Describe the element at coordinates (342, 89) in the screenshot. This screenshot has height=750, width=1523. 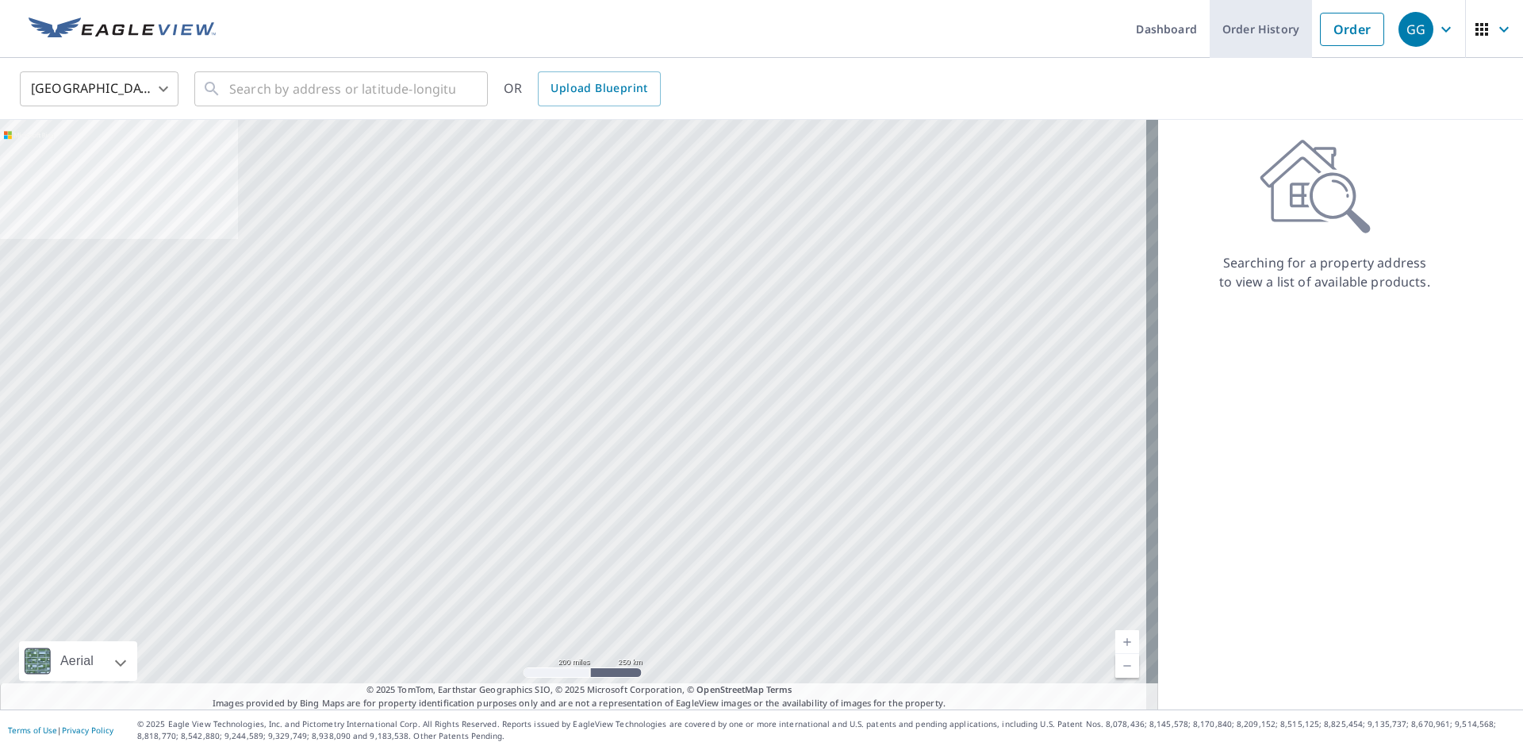
I see `input: Search by address or latitude-longitude` at that location.